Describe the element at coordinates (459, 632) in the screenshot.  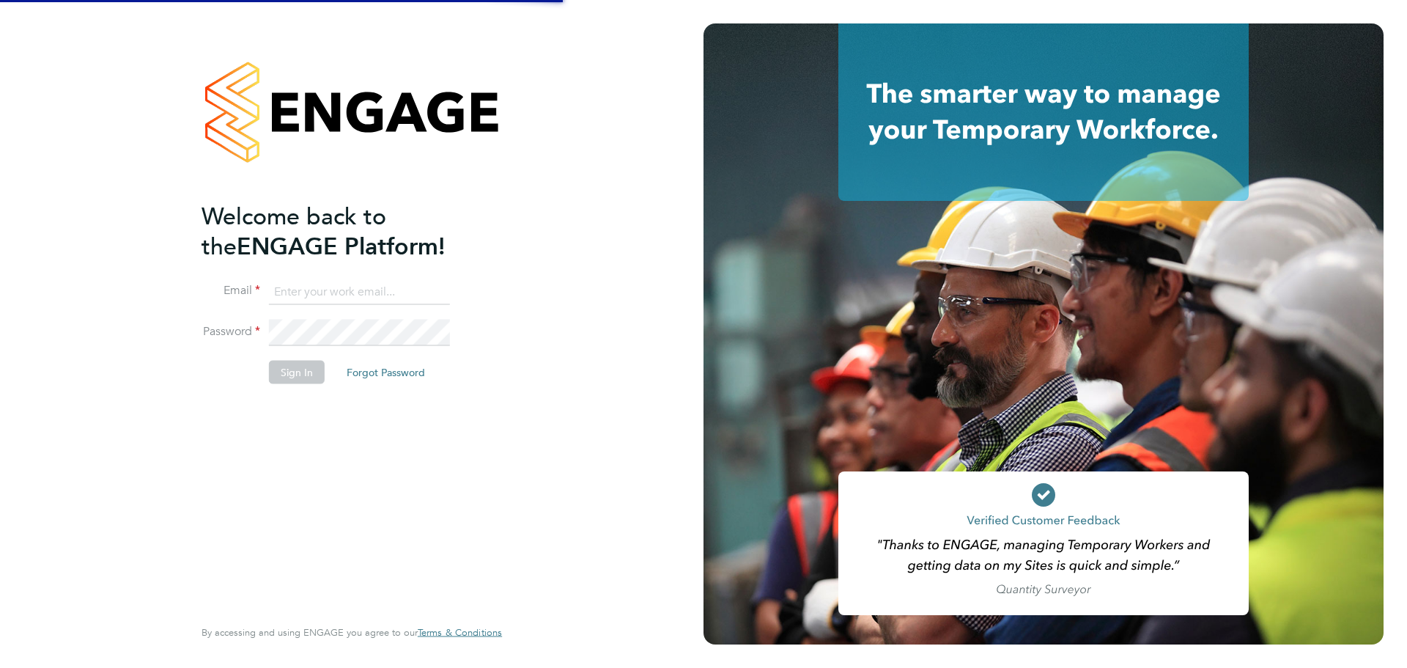
I see `span: Terms & Conditions` at that location.